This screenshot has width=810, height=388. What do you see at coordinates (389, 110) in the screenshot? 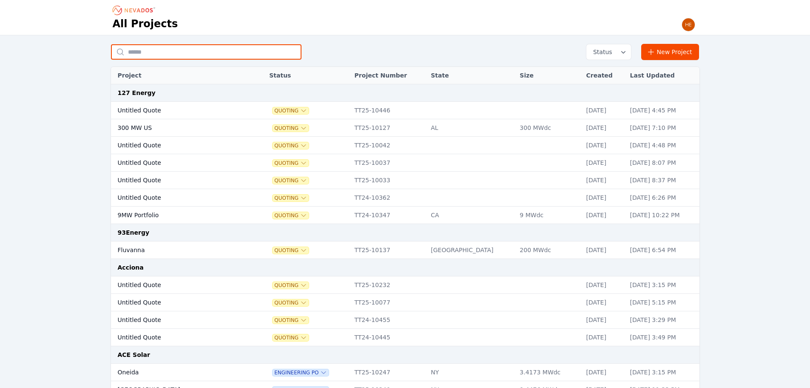
I see `td: TT25-10446` at bounding box center [389, 110].